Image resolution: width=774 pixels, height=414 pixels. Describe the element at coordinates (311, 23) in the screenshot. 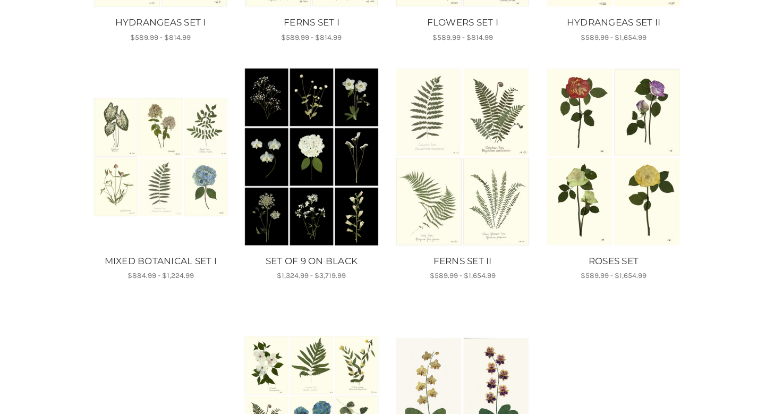

I see `a: FERNS SET I, Price range from $589.99 to $814.99` at that location.